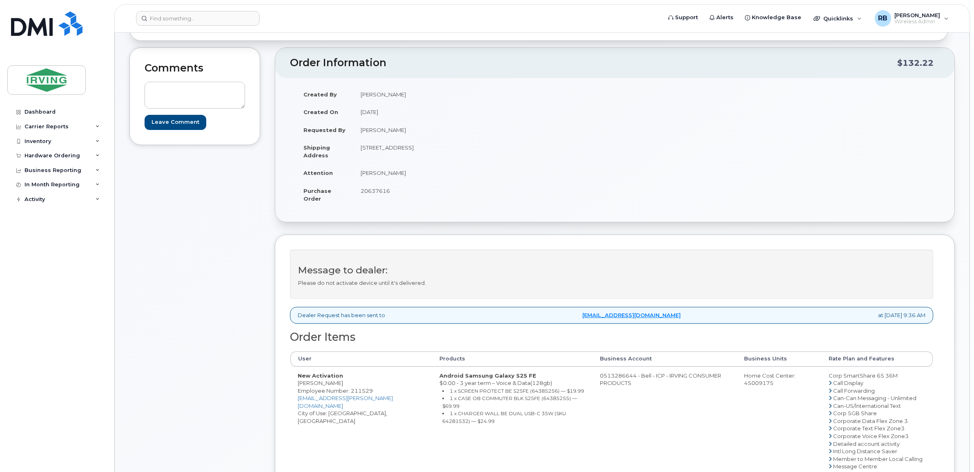  What do you see at coordinates (875, 398) in the screenshot?
I see `span: Can-Can Messaging - Unlimited` at bounding box center [875, 398].